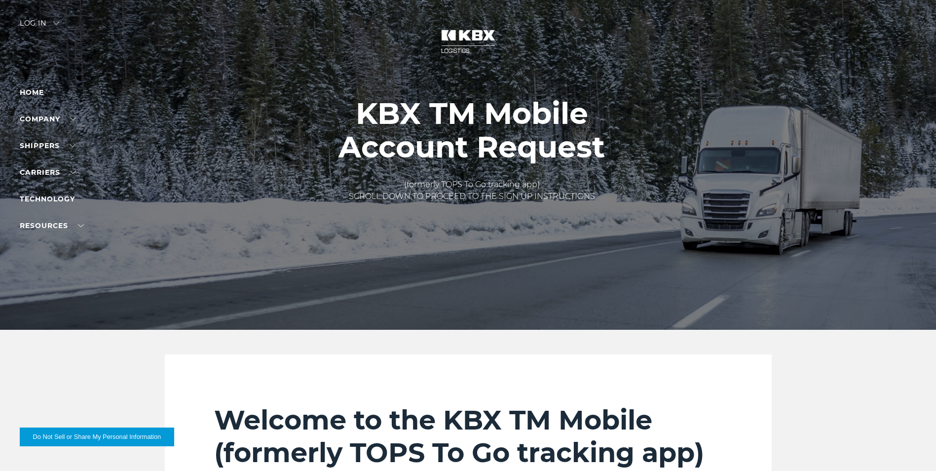 This screenshot has width=936, height=471. What do you see at coordinates (48, 119) in the screenshot?
I see `a: Company` at bounding box center [48, 119].